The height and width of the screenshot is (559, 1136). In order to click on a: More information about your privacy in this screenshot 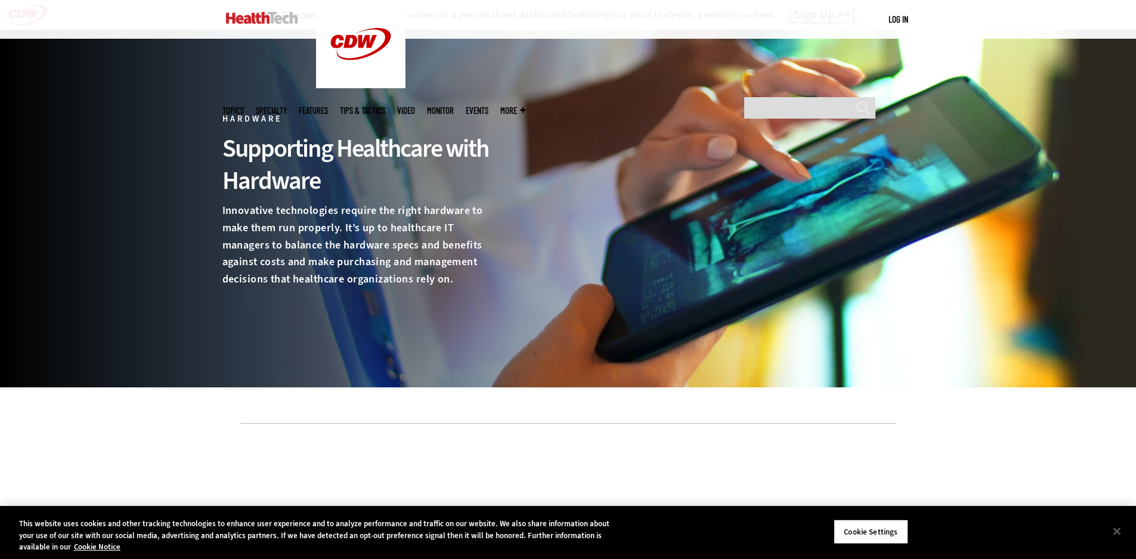, I will do `click(97, 547)`.